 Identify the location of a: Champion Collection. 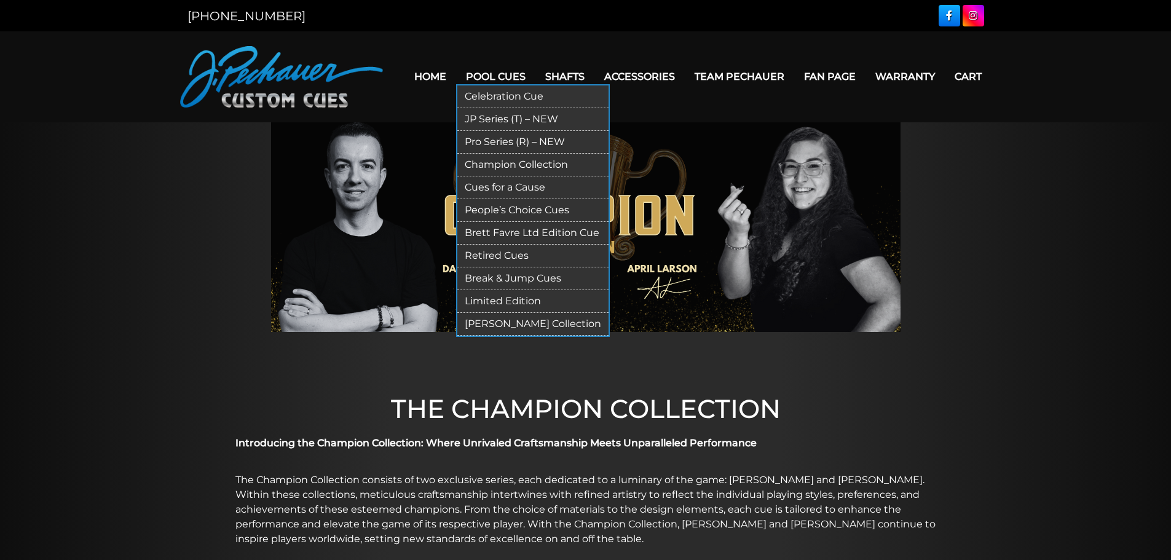
(533, 165).